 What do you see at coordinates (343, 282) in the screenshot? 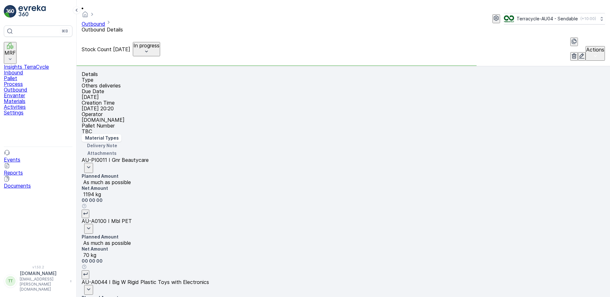
I see `p: AU-A0044 I Big W Rigid Plastic Toys with Electronics` at bounding box center [343, 282].